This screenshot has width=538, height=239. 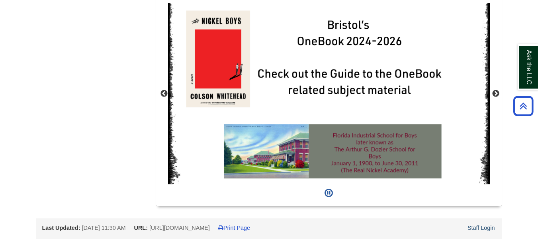 I want to click on button: Pause, so click(x=329, y=193).